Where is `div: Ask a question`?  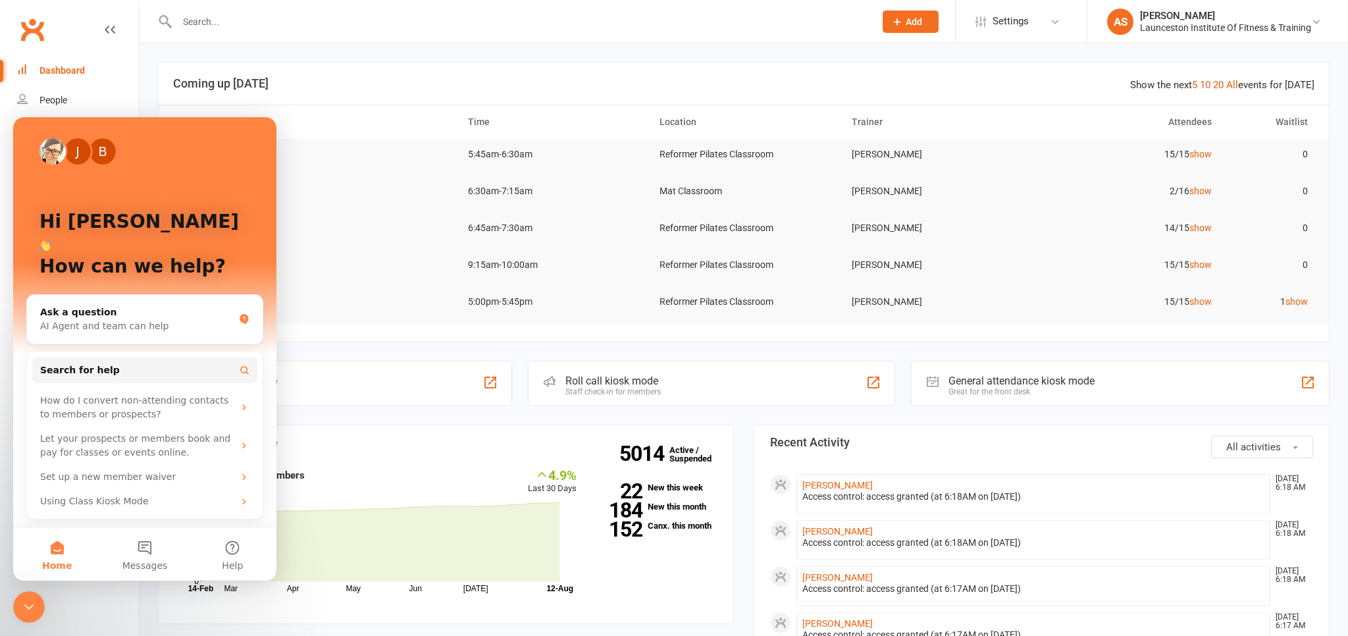
div: Ask a question is located at coordinates (124, 195).